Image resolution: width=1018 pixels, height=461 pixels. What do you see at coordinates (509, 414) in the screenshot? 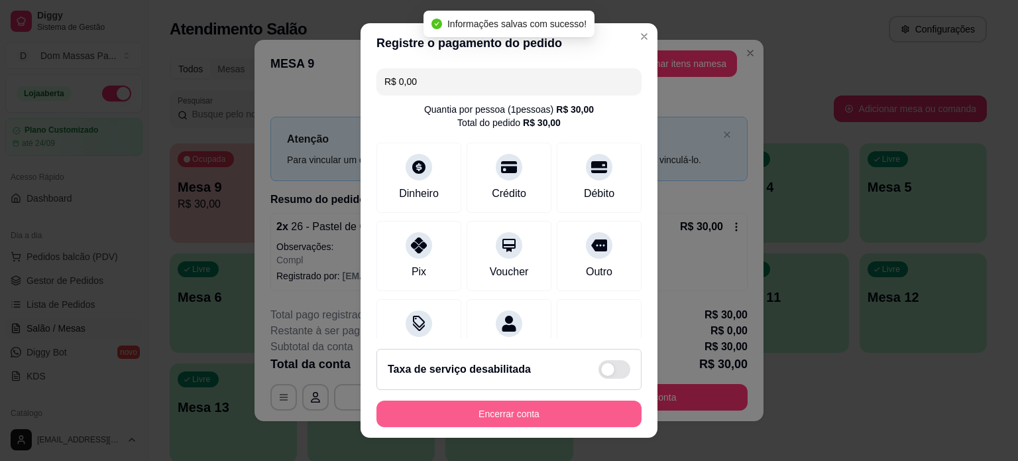
I see `button: Encerrar conta` at bounding box center [509, 414].